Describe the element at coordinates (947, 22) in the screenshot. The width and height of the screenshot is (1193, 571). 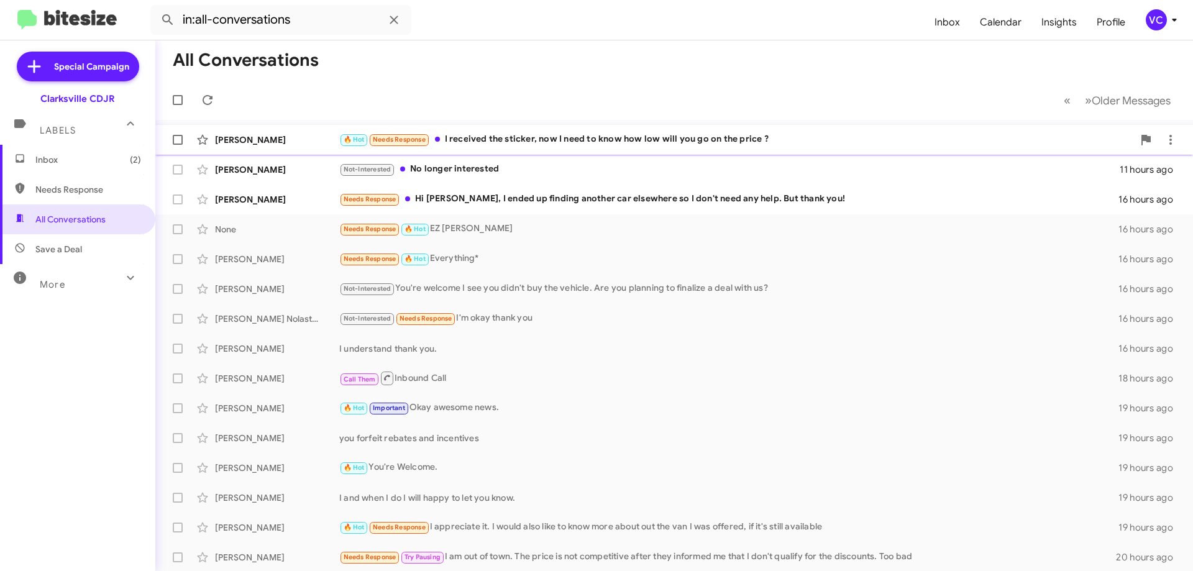
I see `a: Inbox` at that location.